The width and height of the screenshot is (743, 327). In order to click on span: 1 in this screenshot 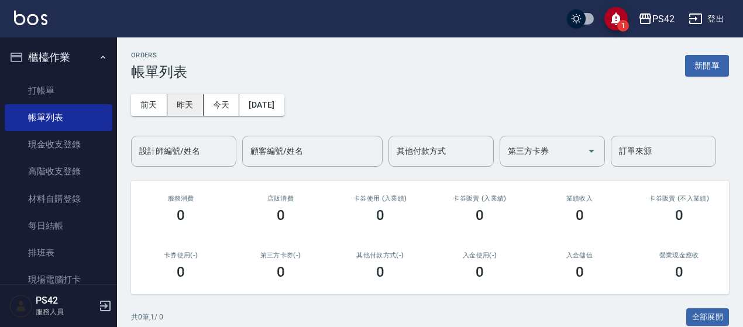, I will do `click(623, 26)`.